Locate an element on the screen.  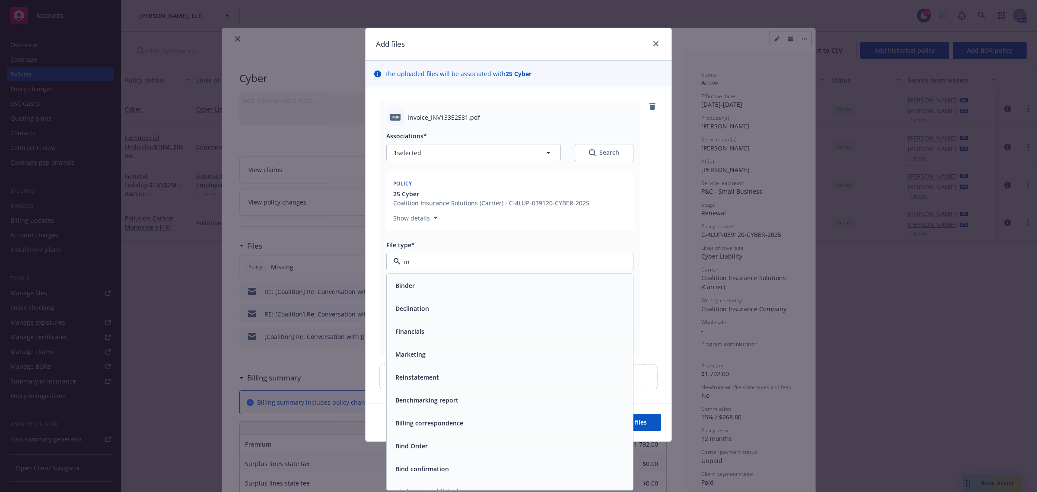
span: Declination is located at coordinates (412, 308).